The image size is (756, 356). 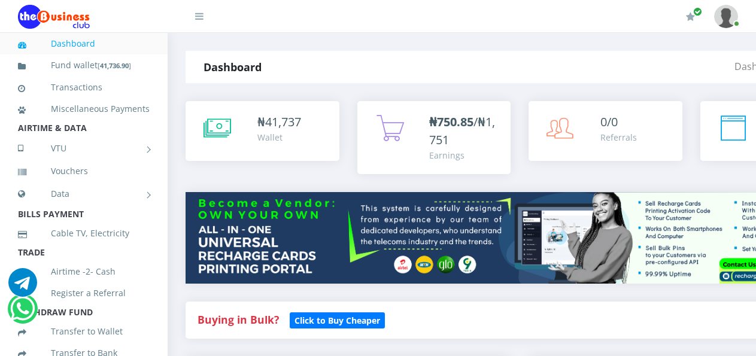 What do you see at coordinates (54, 17) in the screenshot?
I see `img: Logo` at bounding box center [54, 17].